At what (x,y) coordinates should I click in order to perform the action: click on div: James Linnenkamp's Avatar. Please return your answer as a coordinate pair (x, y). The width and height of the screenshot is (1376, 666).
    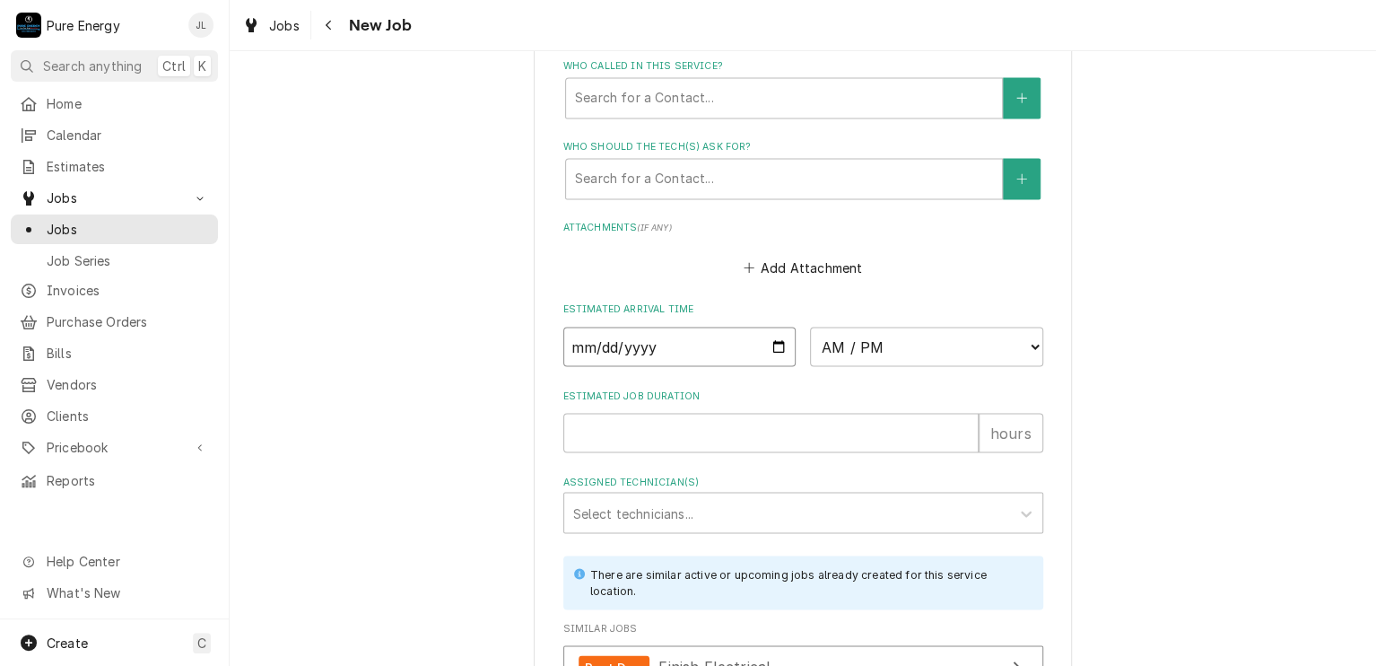
    Looking at the image, I should click on (201, 25).